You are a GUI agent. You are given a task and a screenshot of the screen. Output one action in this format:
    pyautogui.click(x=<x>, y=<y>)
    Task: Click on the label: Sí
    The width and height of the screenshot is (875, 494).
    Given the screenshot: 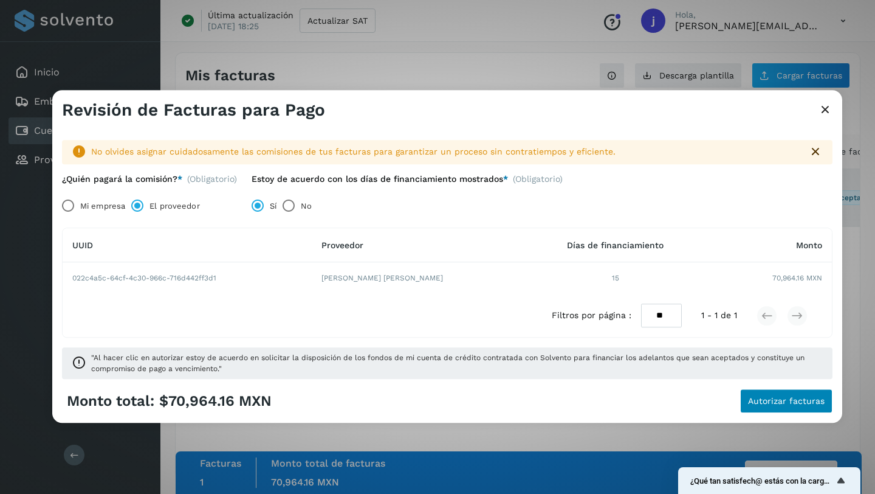 What is the action you would take?
    pyautogui.click(x=273, y=206)
    